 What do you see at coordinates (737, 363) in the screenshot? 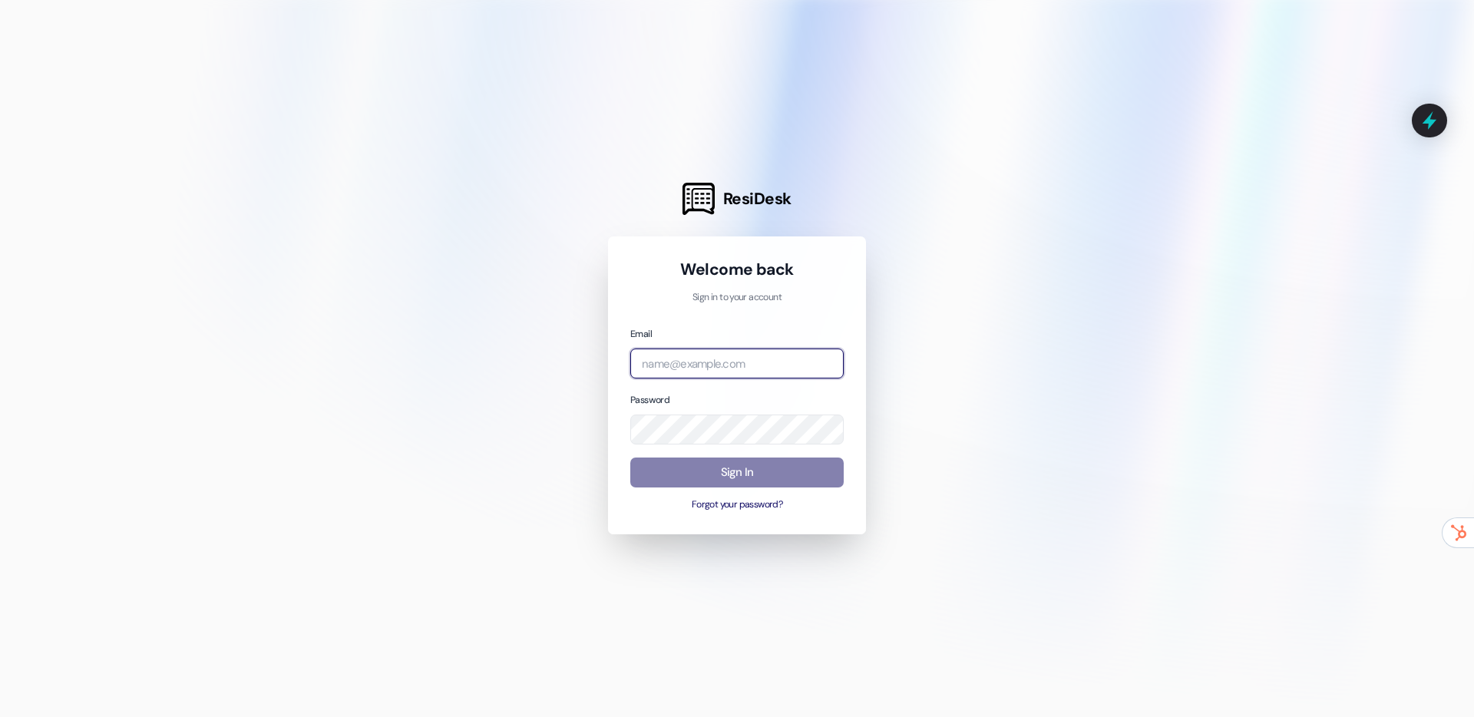
I see `input: name@example.com` at bounding box center [737, 363].